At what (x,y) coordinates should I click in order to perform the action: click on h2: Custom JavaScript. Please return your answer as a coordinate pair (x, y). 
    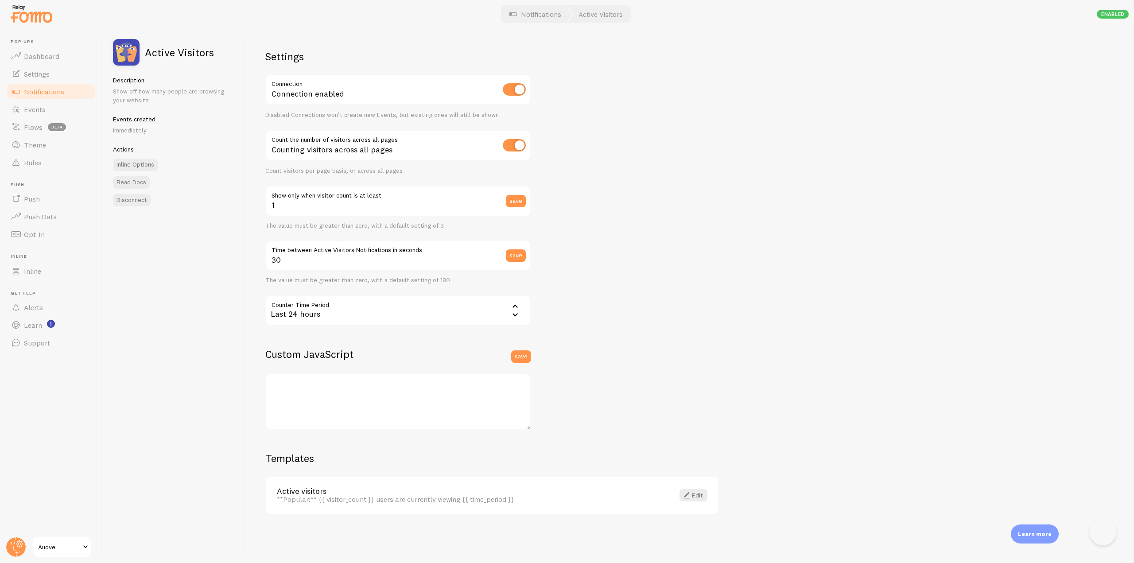
    Looking at the image, I should click on (398, 354).